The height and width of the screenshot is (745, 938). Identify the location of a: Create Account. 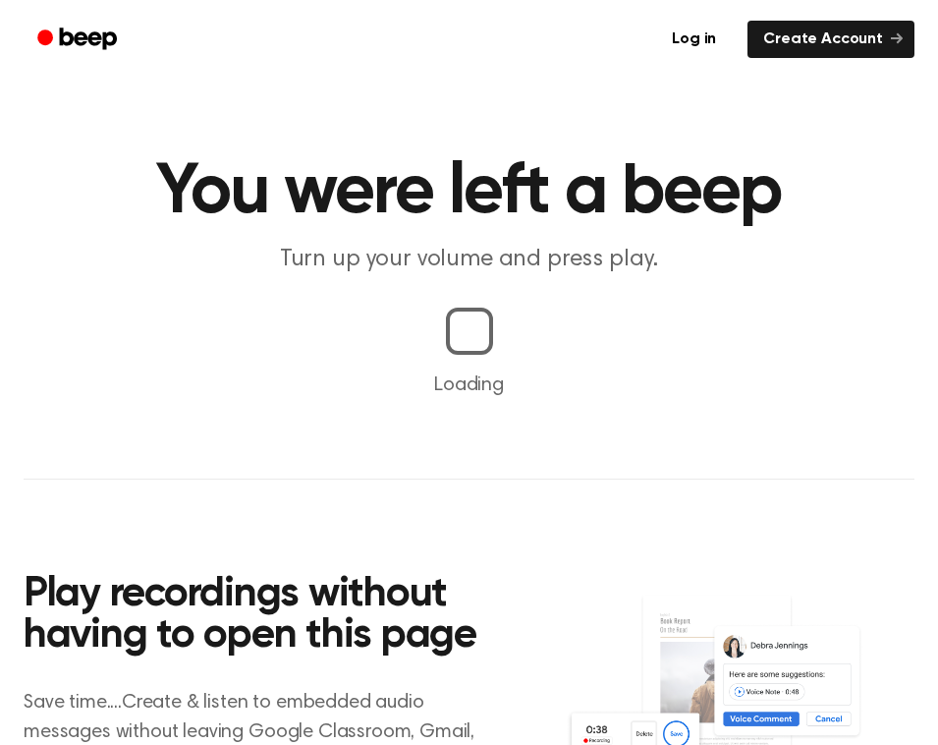
(831, 39).